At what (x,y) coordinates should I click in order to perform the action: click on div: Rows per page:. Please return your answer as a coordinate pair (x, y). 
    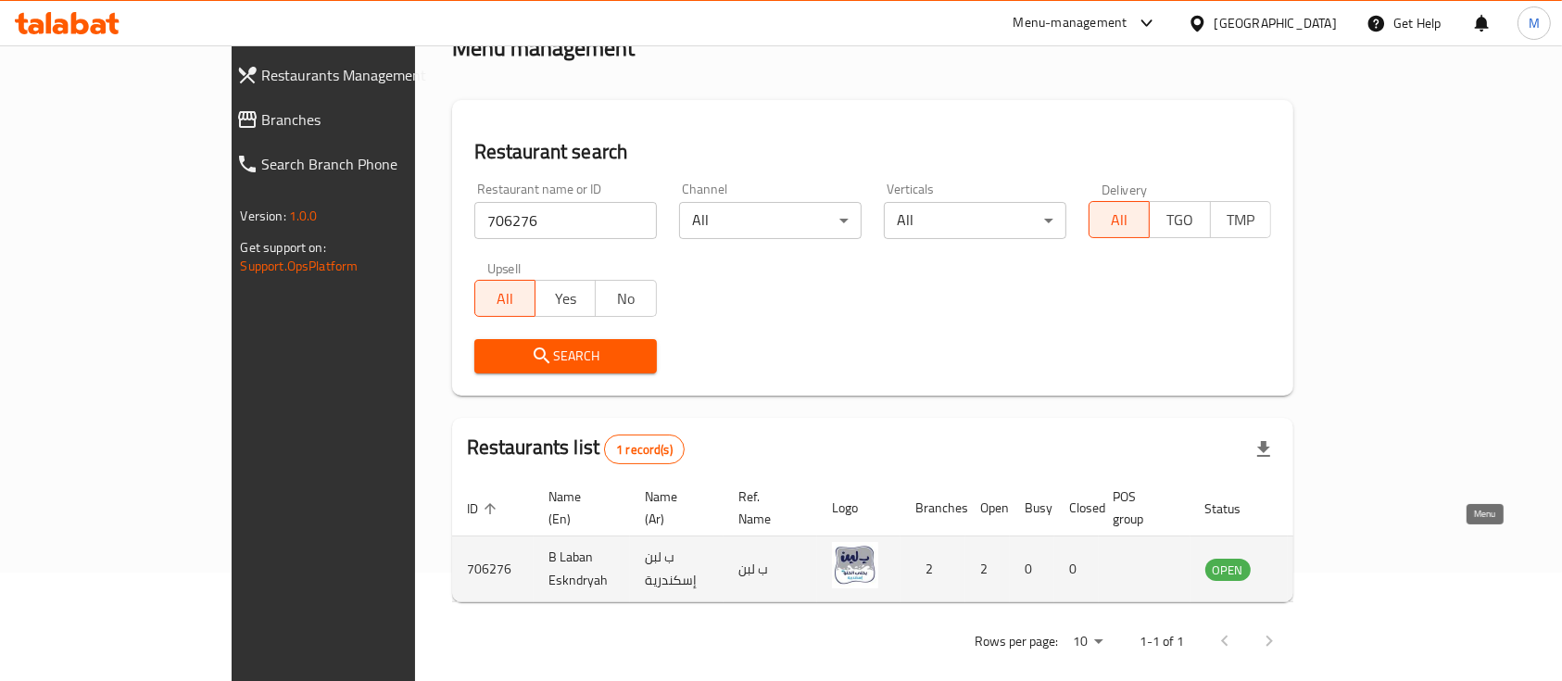
    Looking at the image, I should click on (1088, 642).